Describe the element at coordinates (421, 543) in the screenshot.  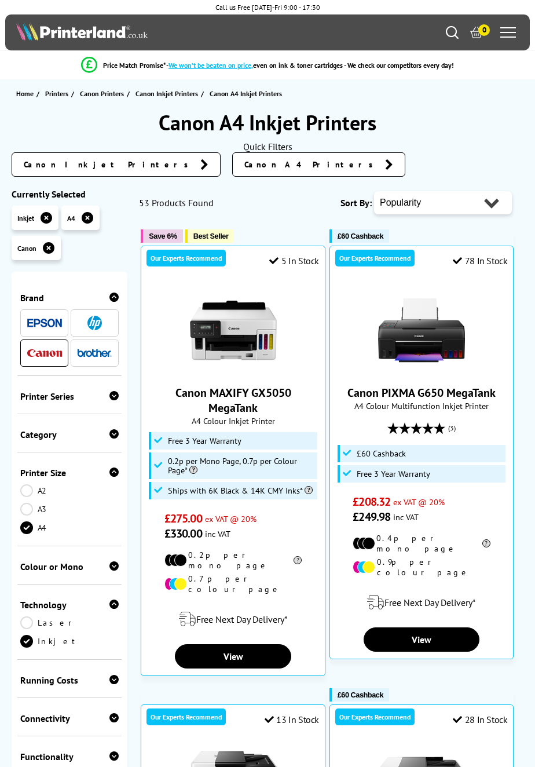
I see `li: 0.4p per mono page` at that location.